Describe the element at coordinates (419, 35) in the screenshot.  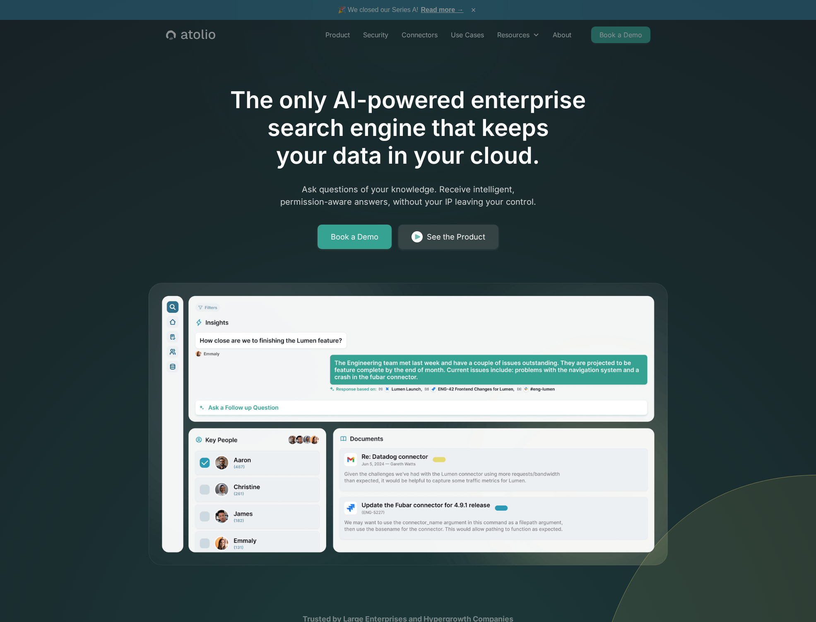
I see `a: Connectors` at that location.